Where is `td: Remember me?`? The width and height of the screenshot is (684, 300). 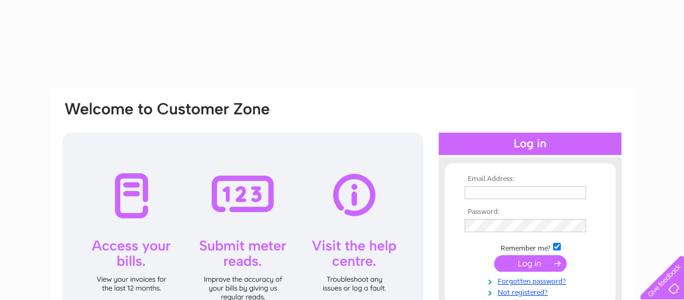
td: Remember me? is located at coordinates (530, 247).